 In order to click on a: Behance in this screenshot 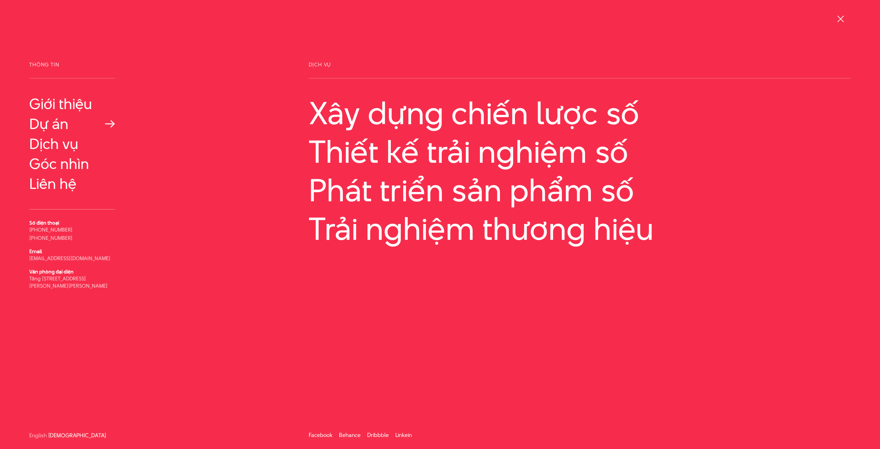, I will do `click(350, 435)`.